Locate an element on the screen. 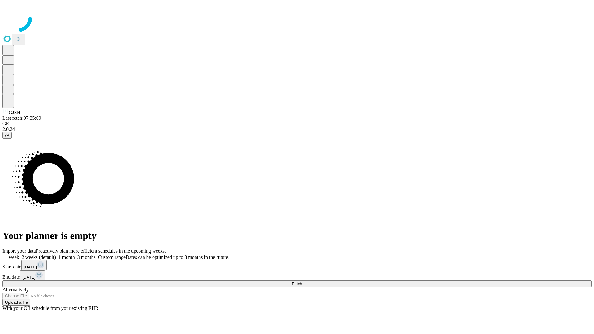  span: Proactively plan more efficient schedules in the upcoming weeks. is located at coordinates (101, 251).